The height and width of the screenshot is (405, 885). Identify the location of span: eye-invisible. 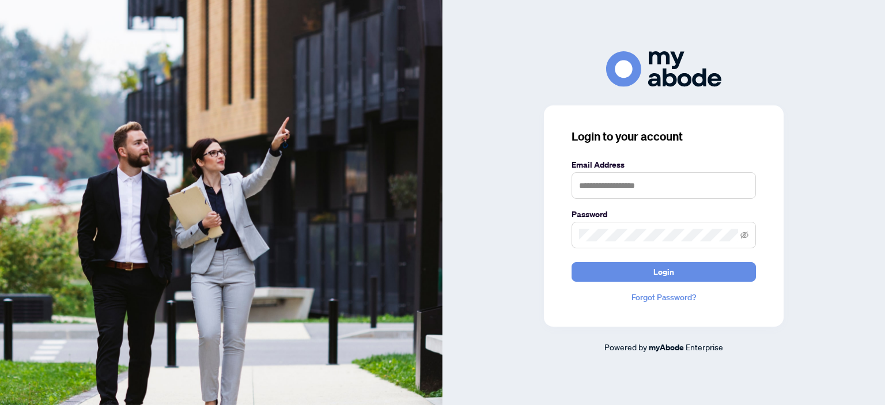
(745, 235).